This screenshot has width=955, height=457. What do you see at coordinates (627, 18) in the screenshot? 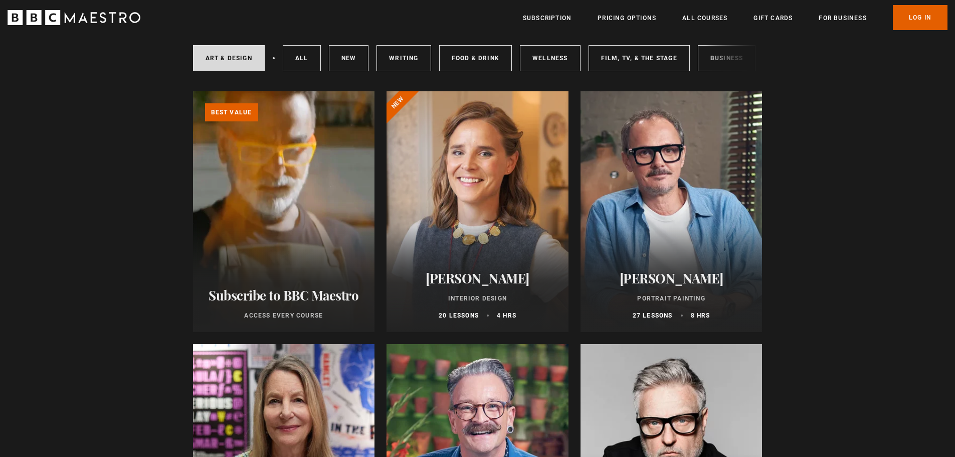
I see `a: Pricing Options` at bounding box center [627, 18].